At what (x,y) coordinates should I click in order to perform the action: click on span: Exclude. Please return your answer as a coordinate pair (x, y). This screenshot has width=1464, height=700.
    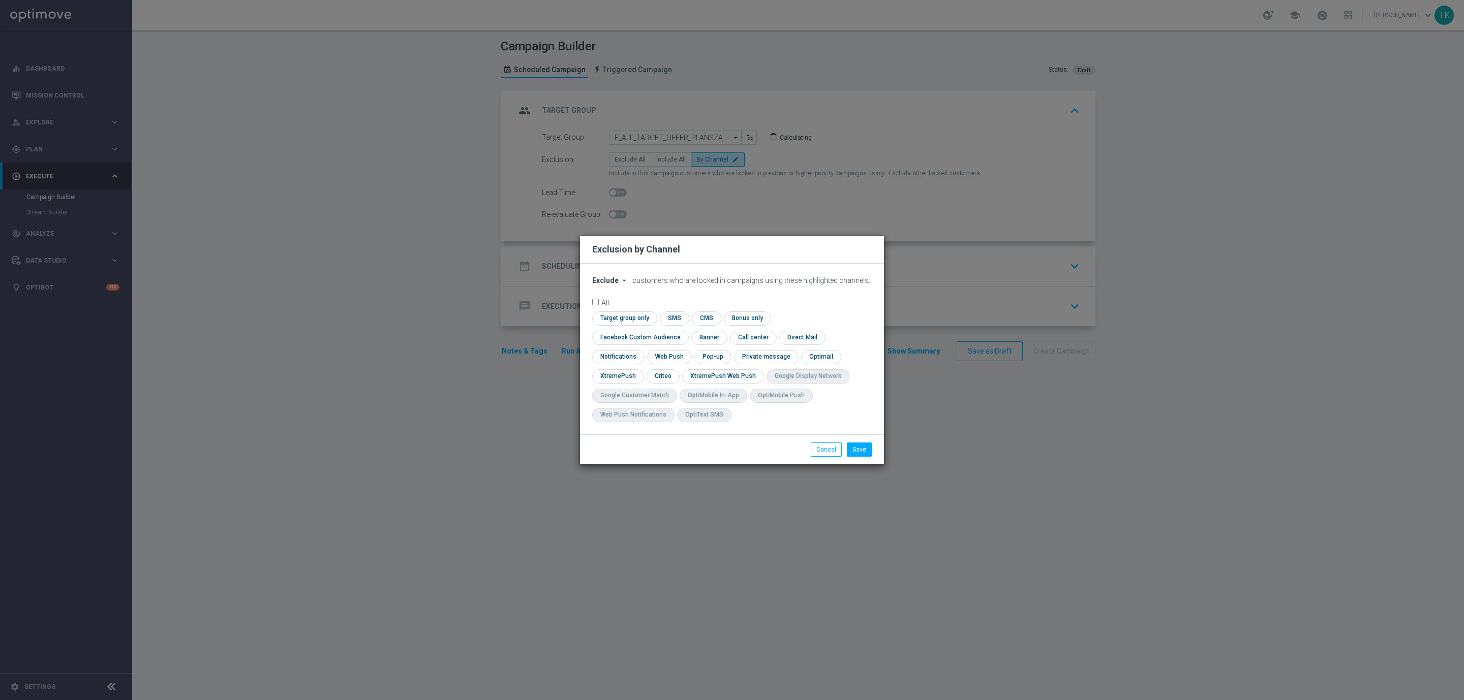
    Looking at the image, I should click on (605, 281).